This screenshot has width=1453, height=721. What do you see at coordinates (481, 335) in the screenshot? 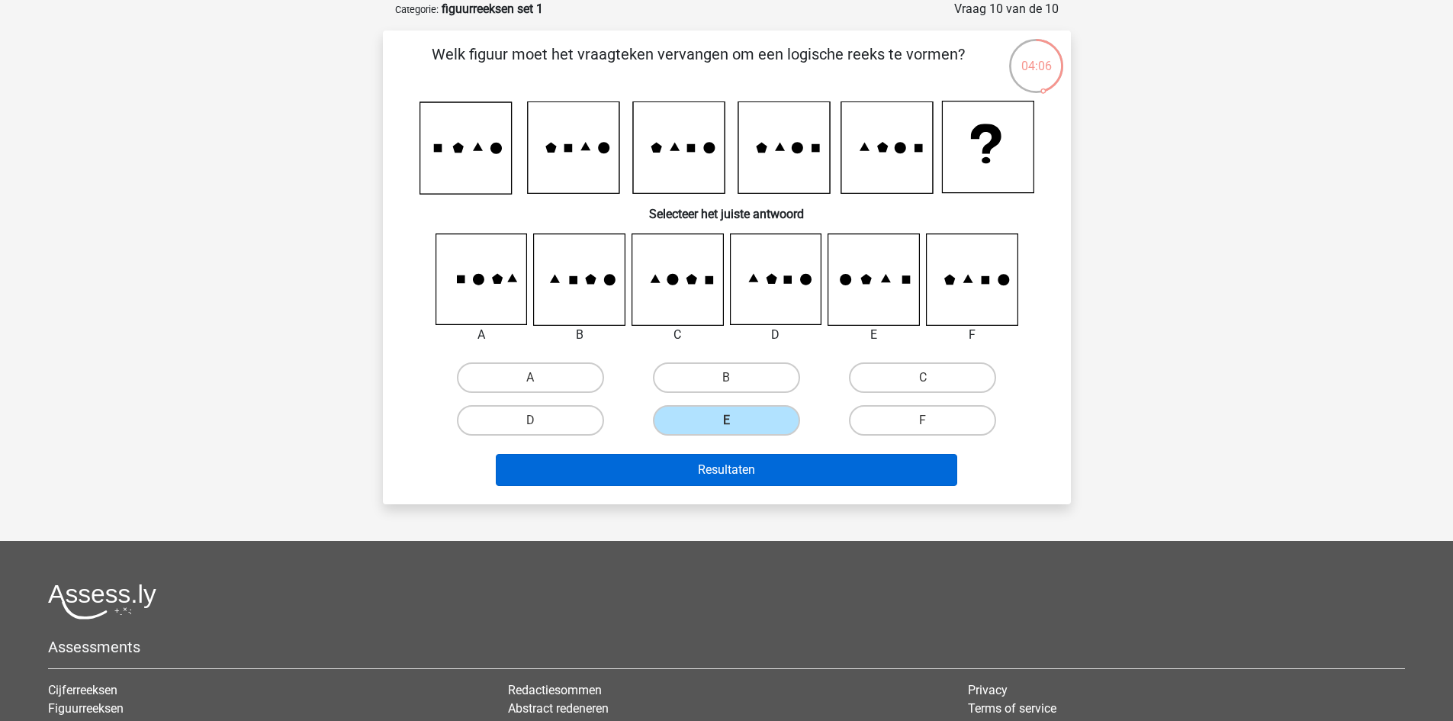
I see `div: A` at bounding box center [481, 335].